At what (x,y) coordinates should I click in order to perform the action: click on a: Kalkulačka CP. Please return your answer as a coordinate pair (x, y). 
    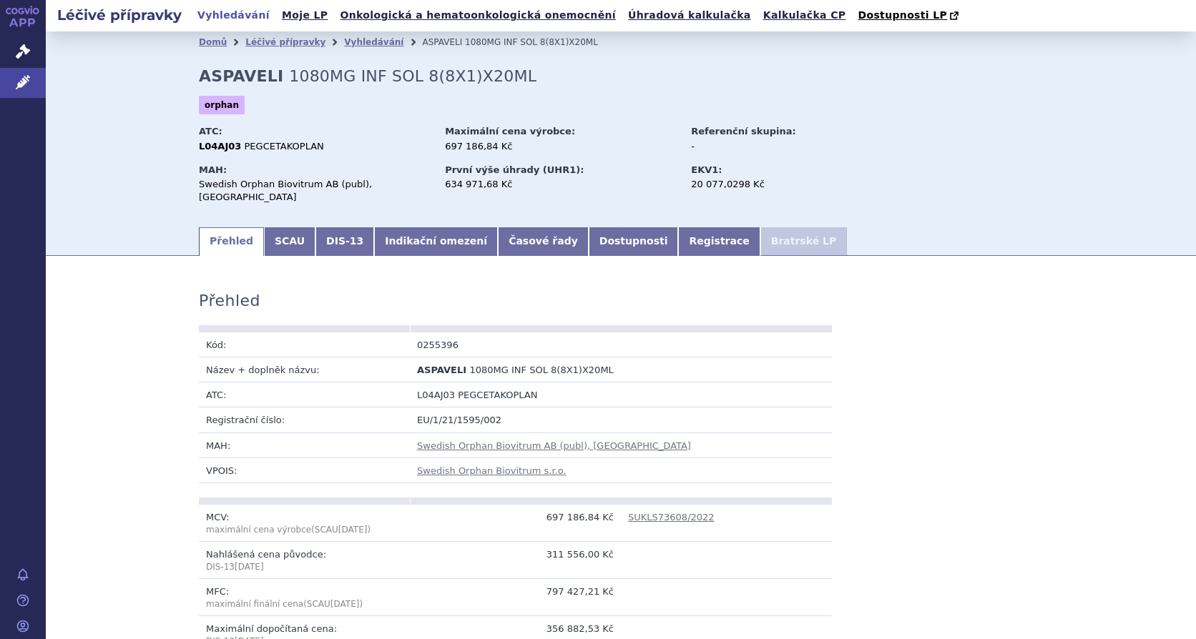
    Looking at the image, I should click on (805, 15).